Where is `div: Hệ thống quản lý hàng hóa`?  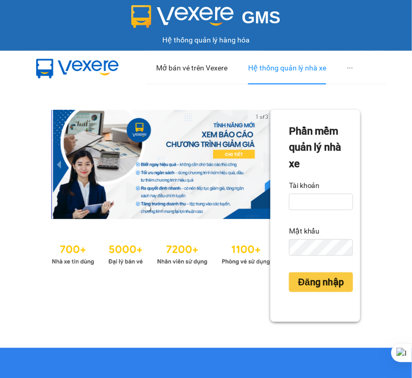
div: Hệ thống quản lý hàng hóa is located at coordinates (206, 40).